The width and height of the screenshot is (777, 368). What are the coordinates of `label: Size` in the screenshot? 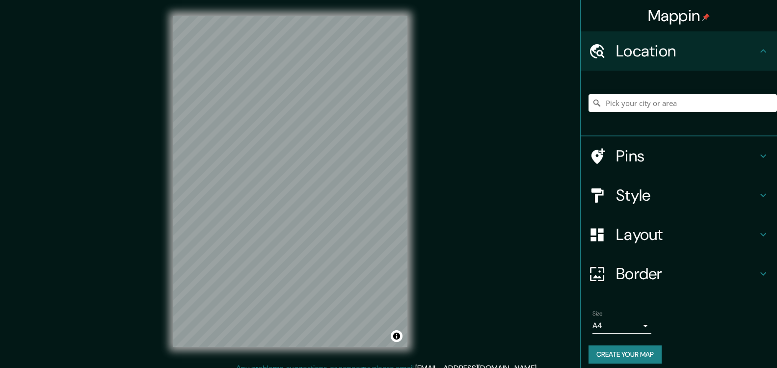 It's located at (598, 314).